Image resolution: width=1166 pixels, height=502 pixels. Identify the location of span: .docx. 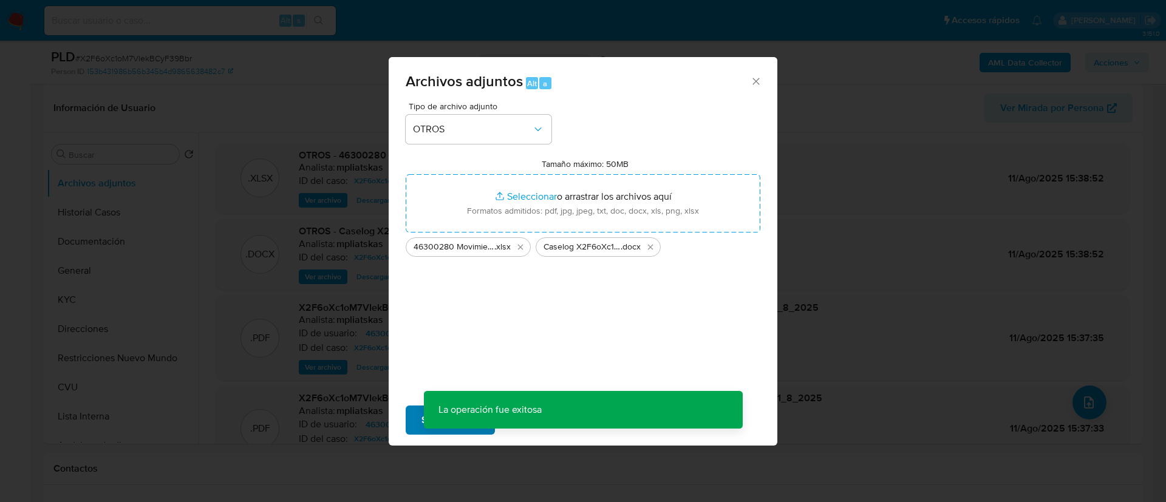
(631, 247).